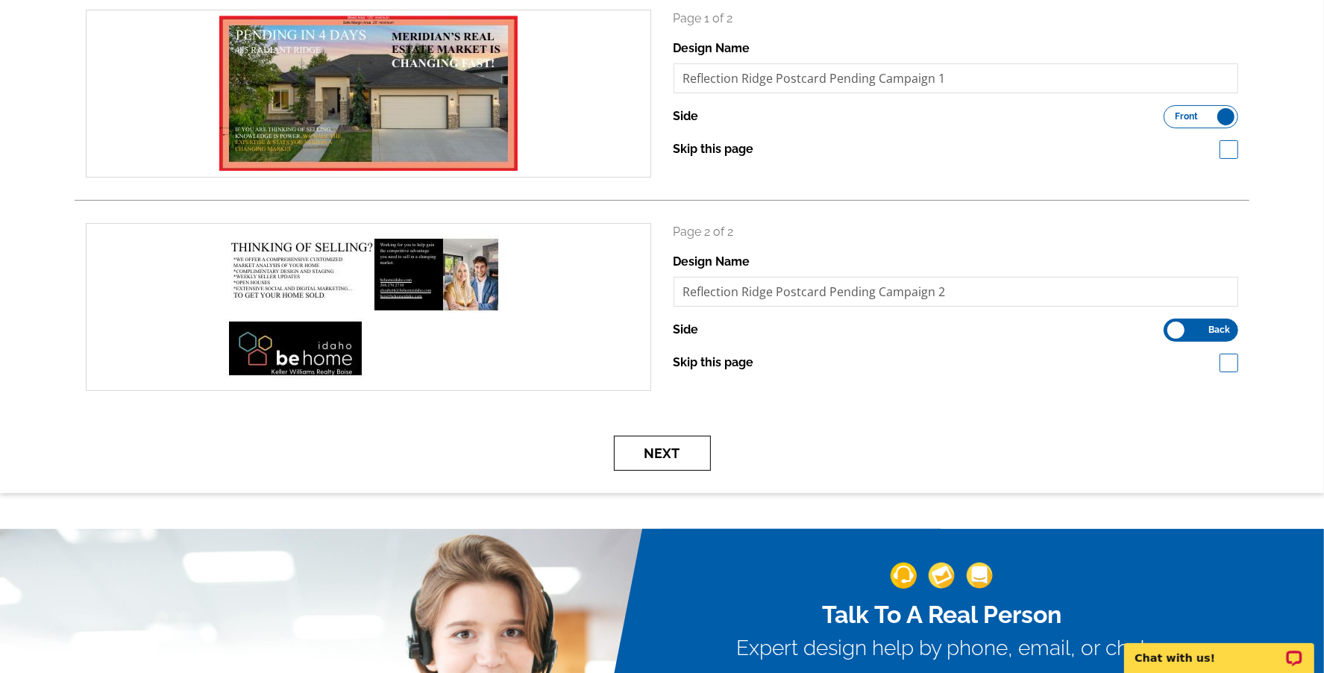 The image size is (1324, 673). I want to click on button: Next, so click(662, 453).